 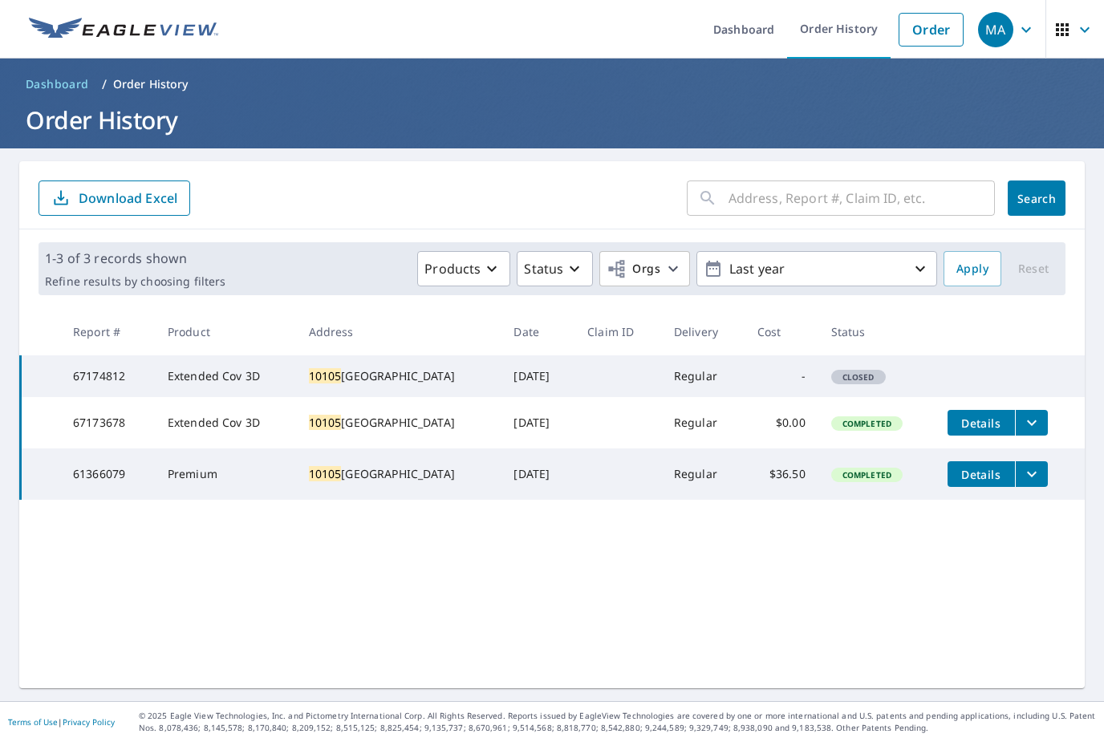 What do you see at coordinates (817, 269) in the screenshot?
I see `p: Last year` at bounding box center [817, 269].